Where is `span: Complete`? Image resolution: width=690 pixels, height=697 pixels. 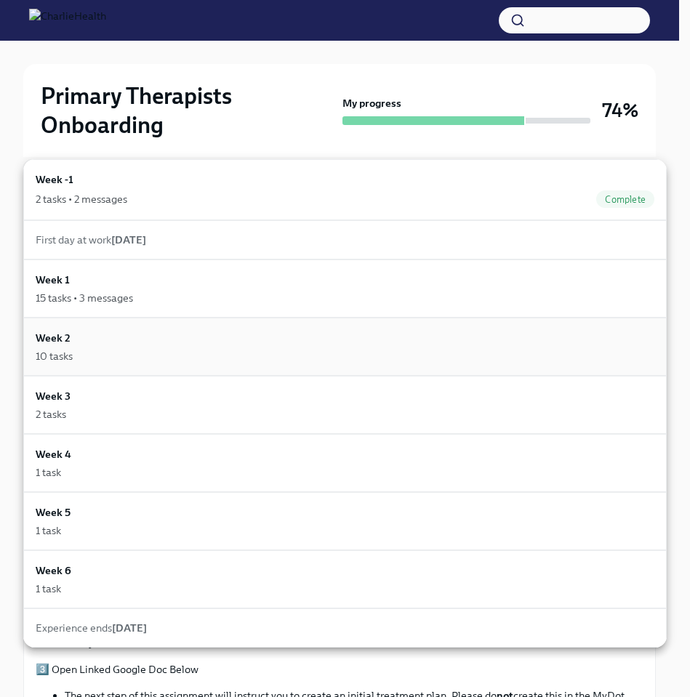 span: Complete is located at coordinates (625, 199).